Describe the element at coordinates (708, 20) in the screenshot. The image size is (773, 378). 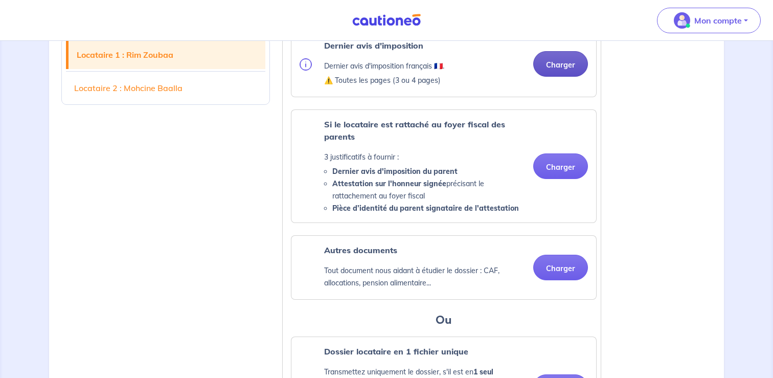
I see `button: illu_account_valid_menu.svgMon compte` at that location.